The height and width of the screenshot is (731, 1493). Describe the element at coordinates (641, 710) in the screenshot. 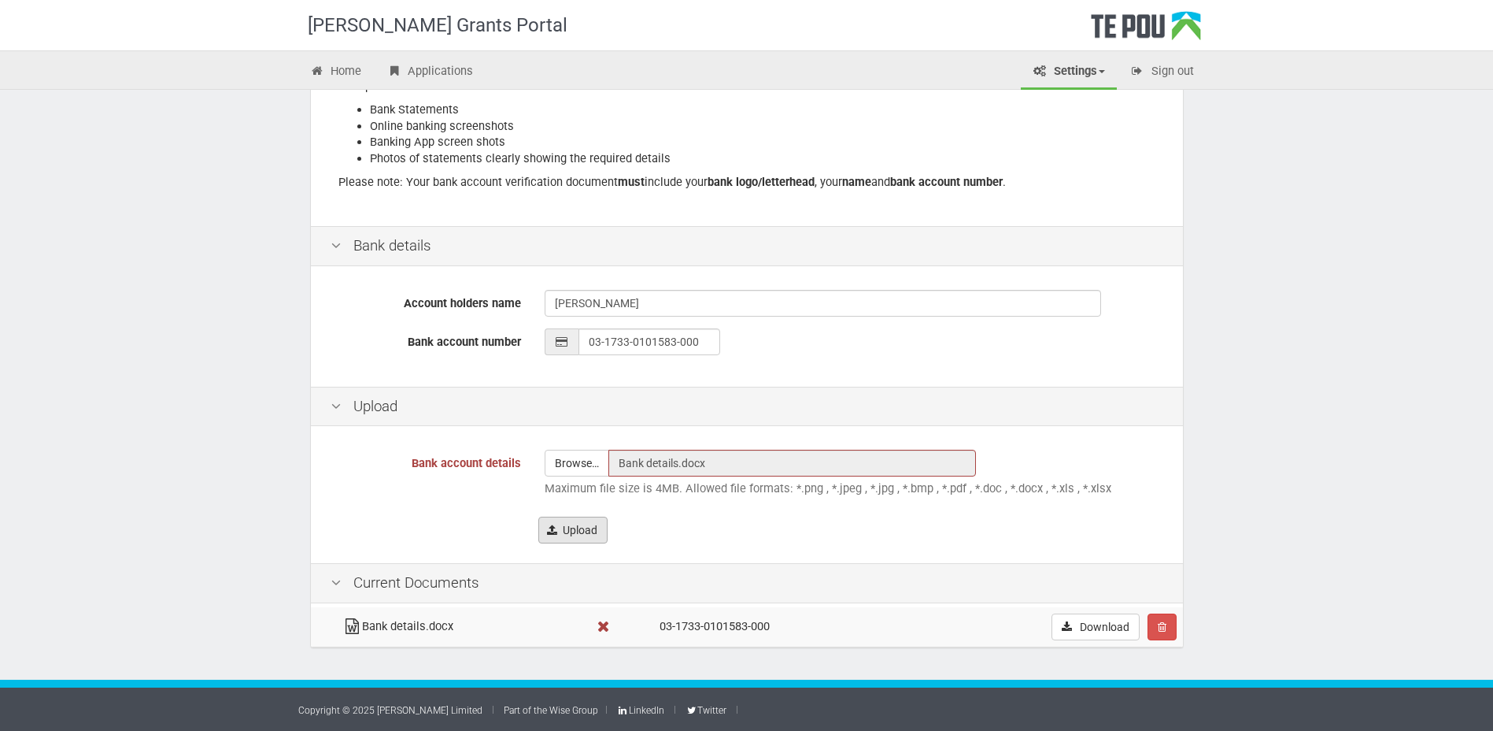

I see `a: LinkedIn` at that location.